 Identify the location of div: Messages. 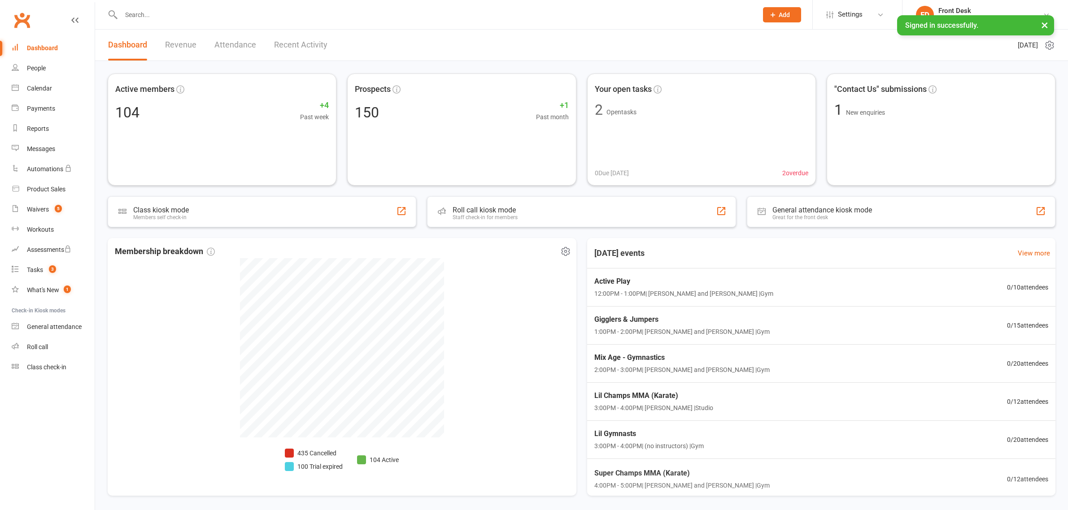
(41, 149).